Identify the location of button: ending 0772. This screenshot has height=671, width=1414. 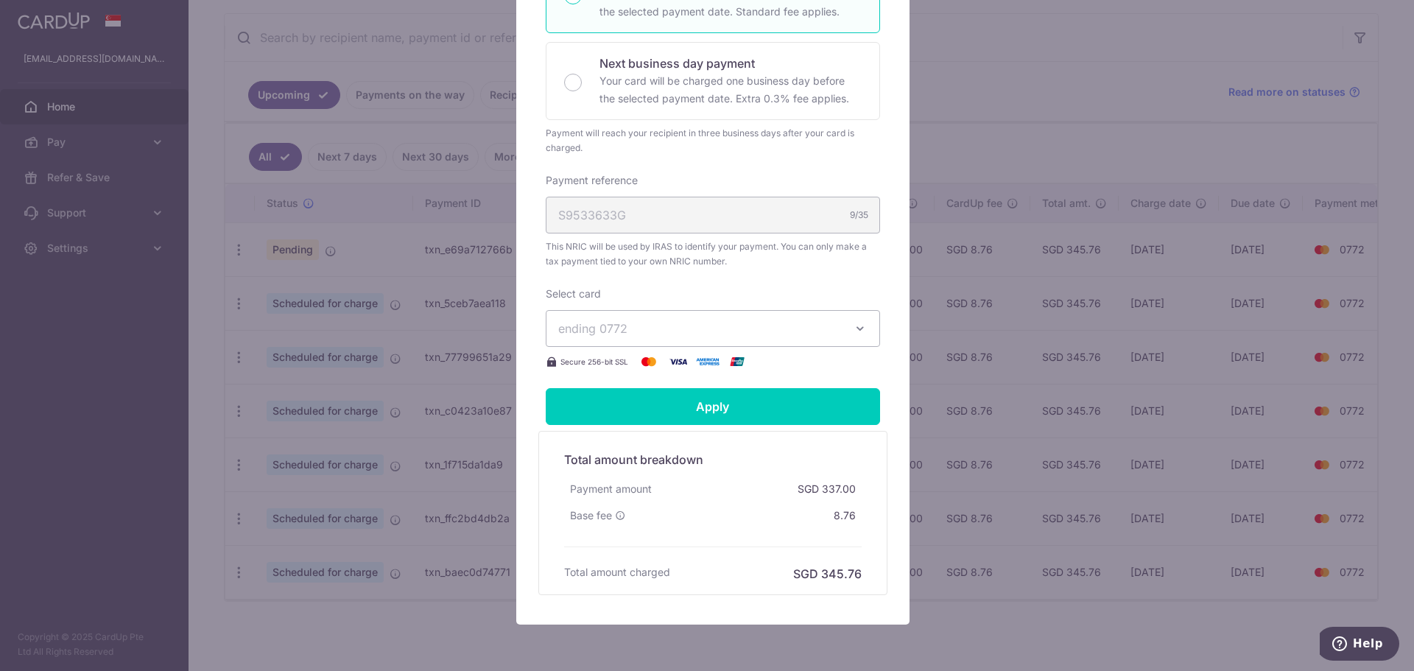
(713, 328).